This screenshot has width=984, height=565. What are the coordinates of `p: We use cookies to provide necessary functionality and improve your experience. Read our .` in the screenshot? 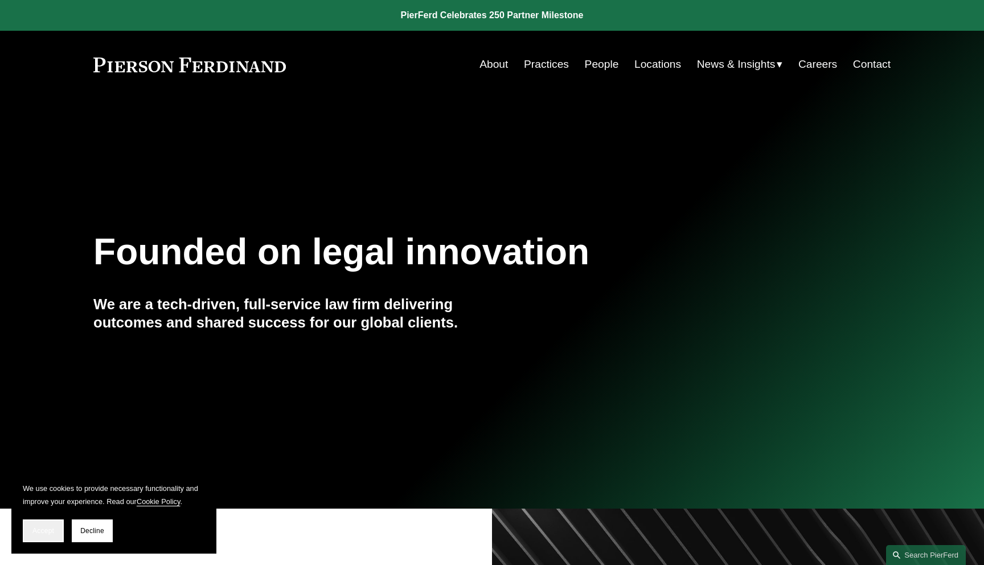 It's located at (114, 495).